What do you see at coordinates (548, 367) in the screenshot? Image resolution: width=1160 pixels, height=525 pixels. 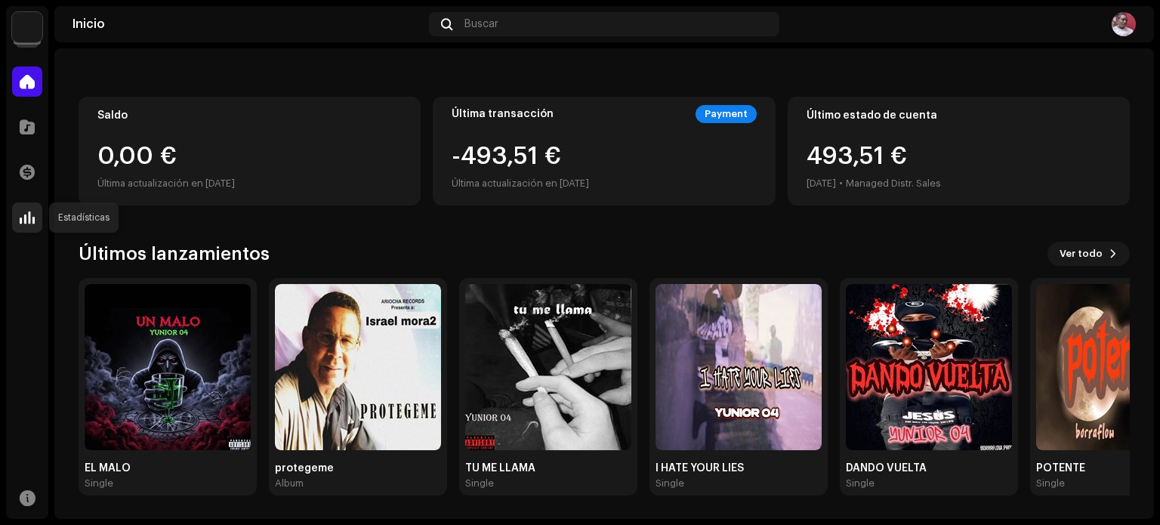 I see `img: f5edd54c-4d6e-4cde-8622-ed83c4d3a084` at bounding box center [548, 367].